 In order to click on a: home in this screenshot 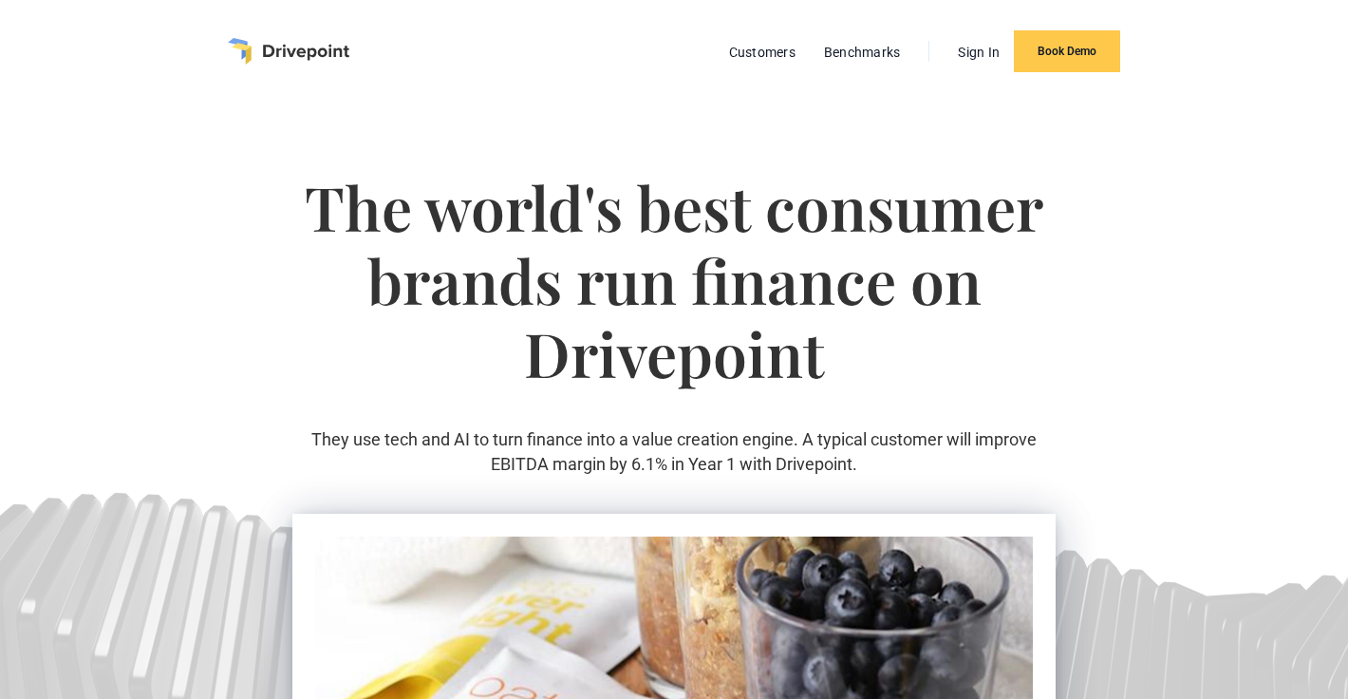, I will do `click(289, 51)`.